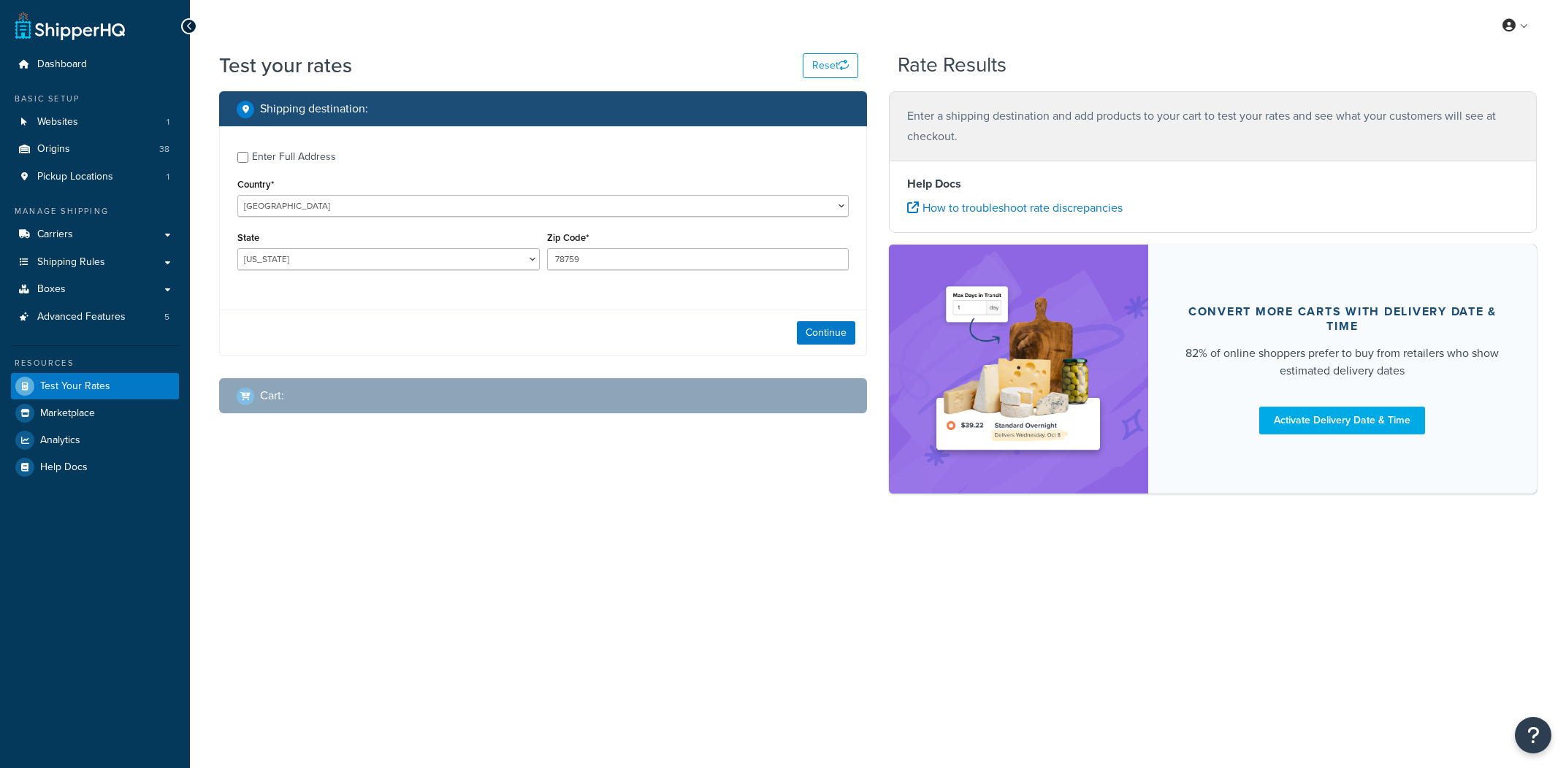 The width and height of the screenshot is (1566, 768). I want to click on span: Shipping Rules, so click(71, 262).